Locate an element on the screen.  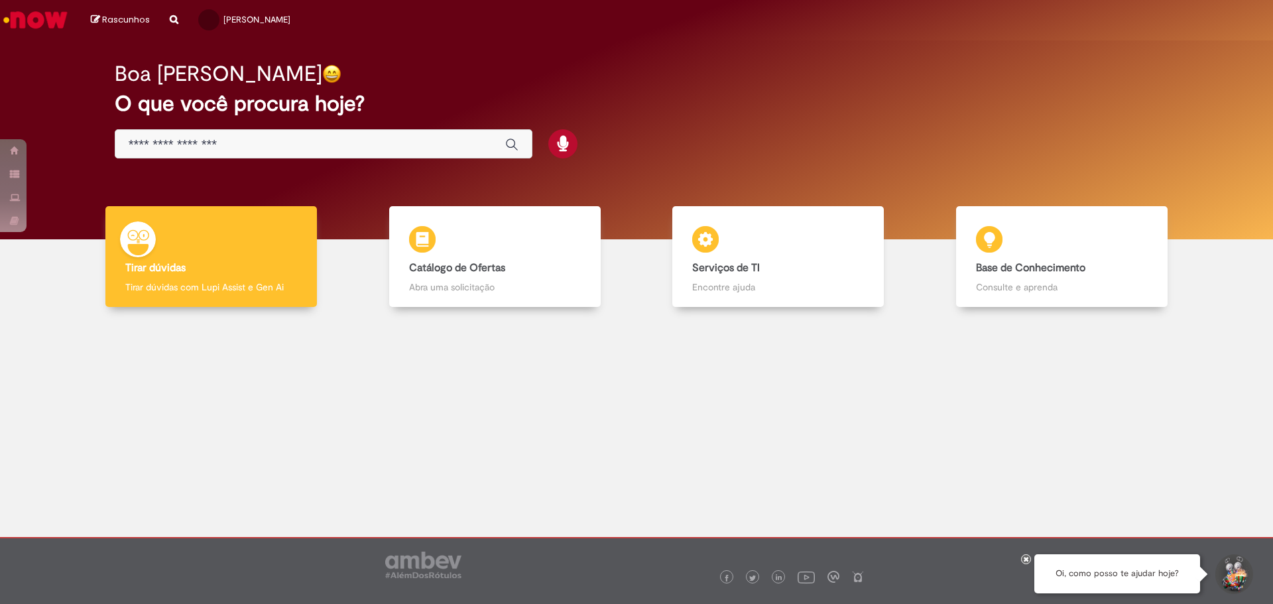
h2: O que você procura hoje? is located at coordinates (637, 103).